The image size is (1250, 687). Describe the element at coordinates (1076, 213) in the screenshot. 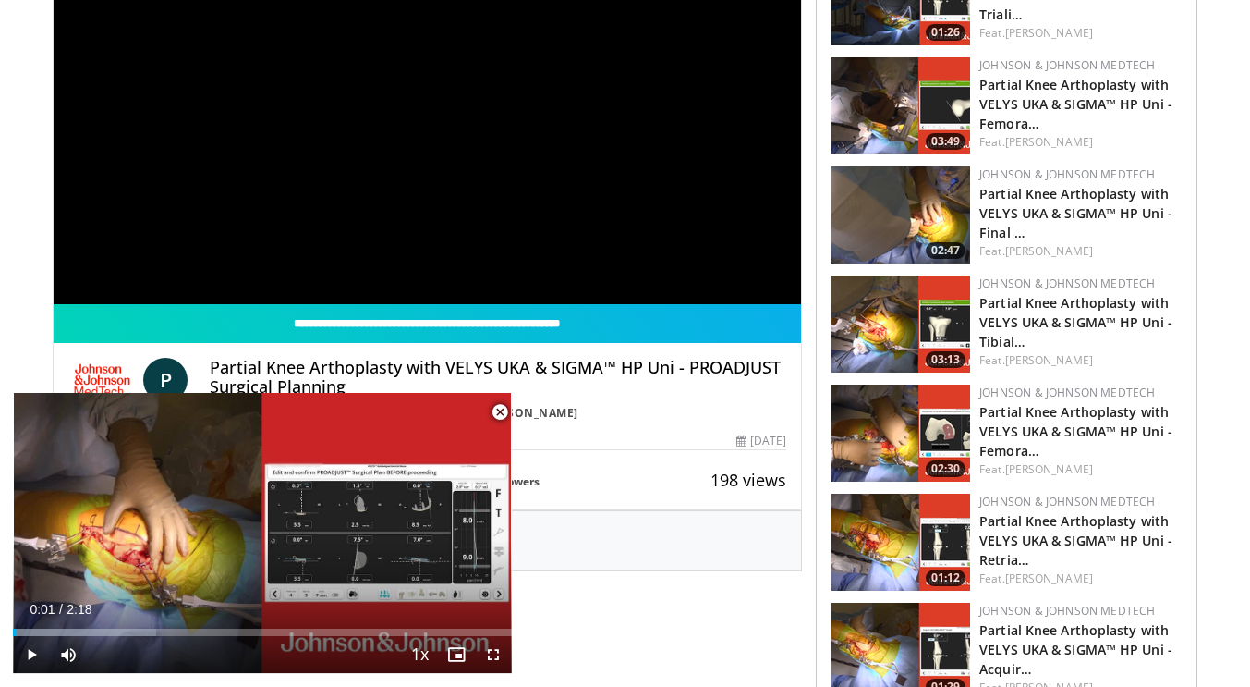

I see `a: Partial Knee Arthoplasty with VELYS UKA & SIGMA™ HP Uni - Final …` at that location.